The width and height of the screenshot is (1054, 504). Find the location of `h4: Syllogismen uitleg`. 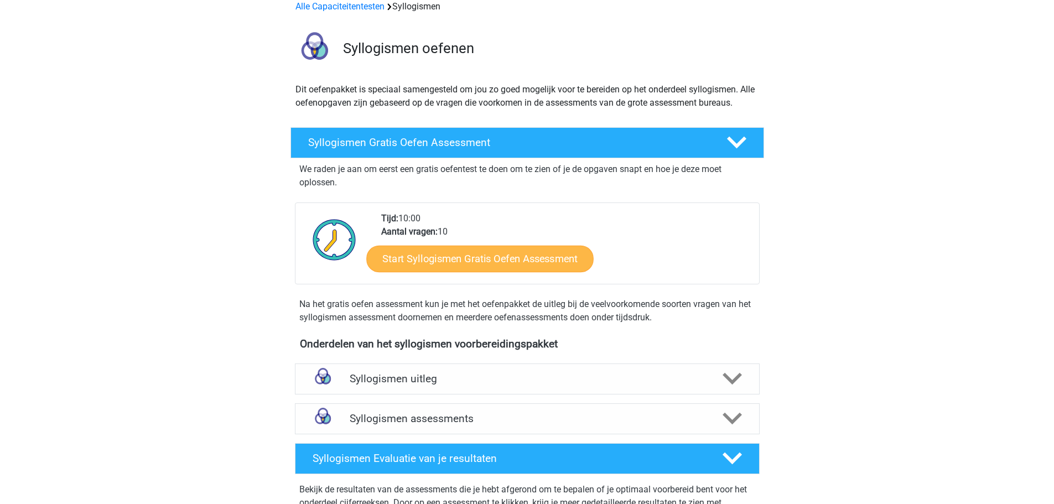

h4: Syllogismen uitleg is located at coordinates (527, 378).